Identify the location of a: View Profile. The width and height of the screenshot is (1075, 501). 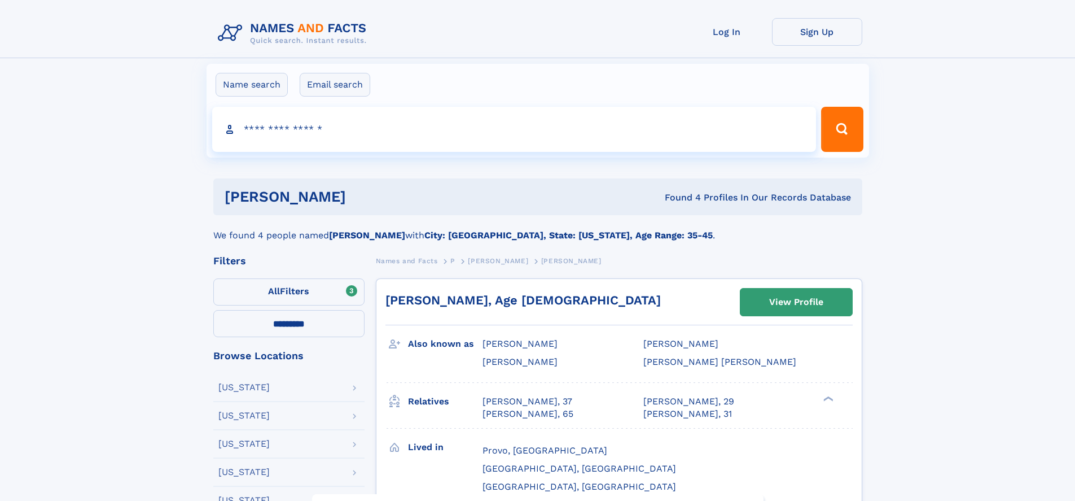
(796, 302).